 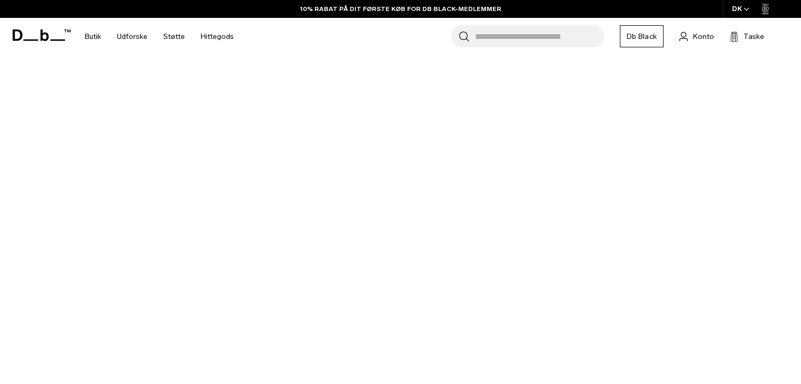 What do you see at coordinates (737, 8) in the screenshot?
I see `font: DK` at bounding box center [737, 8].